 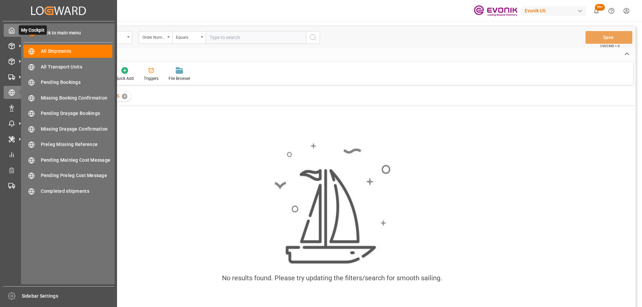 I want to click on a: Missing Booking Confirmation, so click(x=68, y=98).